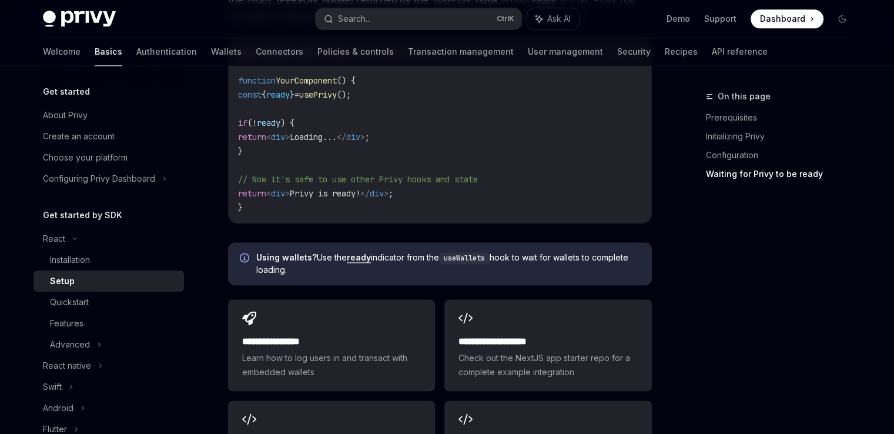 This screenshot has height=434, width=894. Describe the element at coordinates (461, 52) in the screenshot. I see `a: Transaction management` at that location.